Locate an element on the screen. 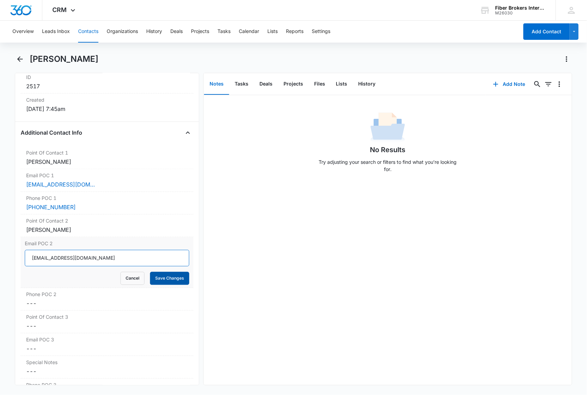 The height and width of the screenshot is (395, 587). button: Overview is located at coordinates (23, 32).